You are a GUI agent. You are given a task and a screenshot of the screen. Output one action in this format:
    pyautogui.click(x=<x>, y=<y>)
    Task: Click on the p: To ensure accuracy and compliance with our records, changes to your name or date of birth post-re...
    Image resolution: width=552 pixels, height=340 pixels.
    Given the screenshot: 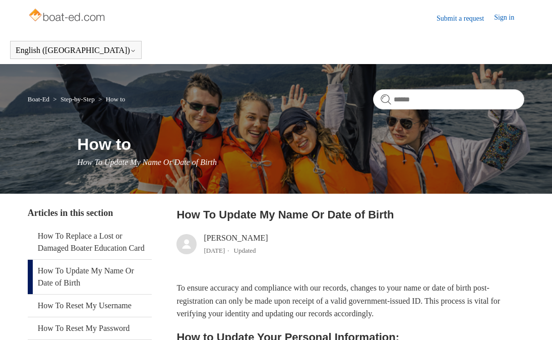 What is the action you would take?
    pyautogui.click(x=350, y=300)
    